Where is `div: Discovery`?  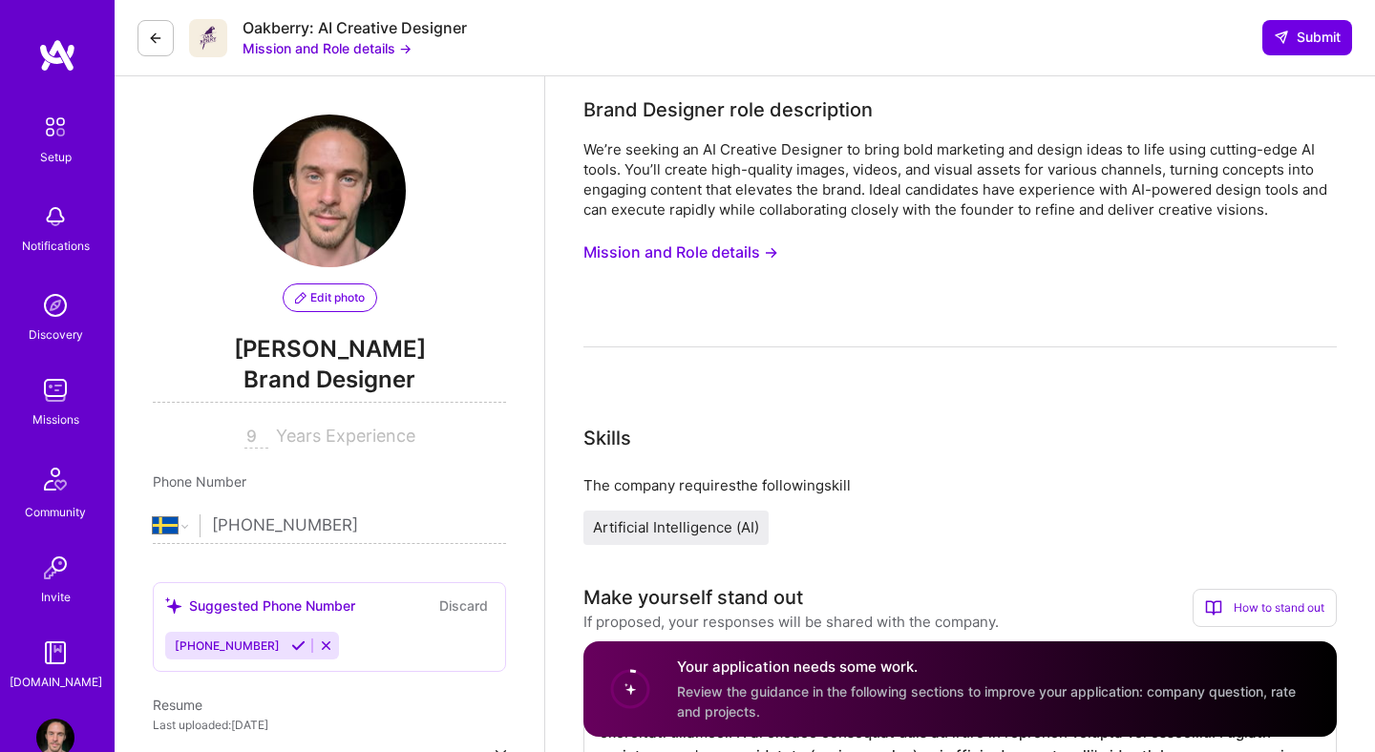 div: Discovery is located at coordinates (55, 334).